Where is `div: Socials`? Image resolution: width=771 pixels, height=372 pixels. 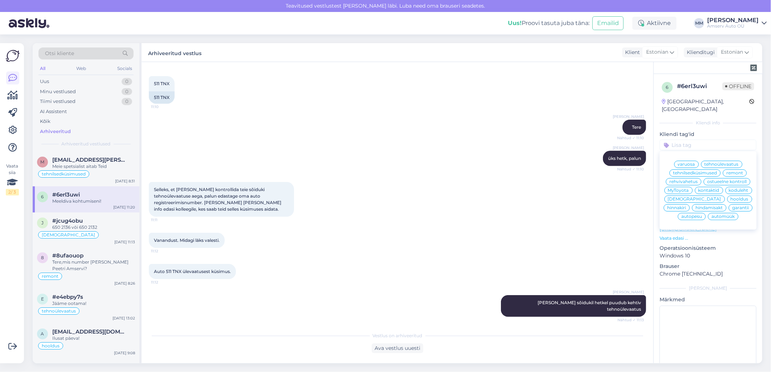
div: Socials is located at coordinates (124, 69).